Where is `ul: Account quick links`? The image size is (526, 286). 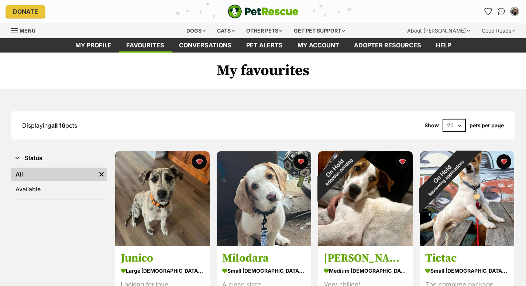 ul: Account quick links is located at coordinates (502, 11).